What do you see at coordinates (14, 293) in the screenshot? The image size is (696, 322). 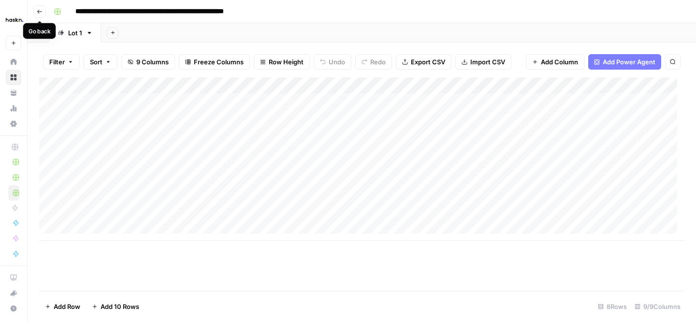 I see `button: What's new?` at bounding box center [14, 293].